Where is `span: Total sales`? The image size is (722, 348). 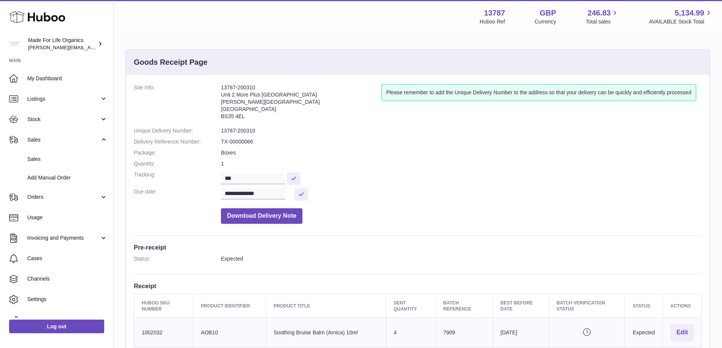 span: Total sales is located at coordinates (602, 22).